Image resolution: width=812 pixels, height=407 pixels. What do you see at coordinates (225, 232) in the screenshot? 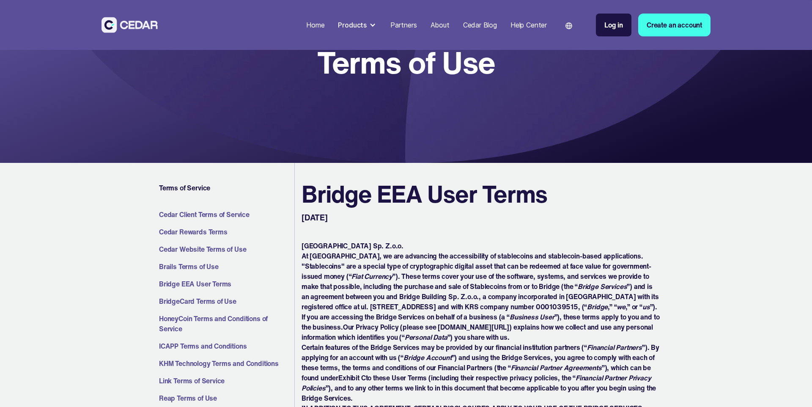
I see `a: Cedar Rewards Terms` at bounding box center [225, 232].